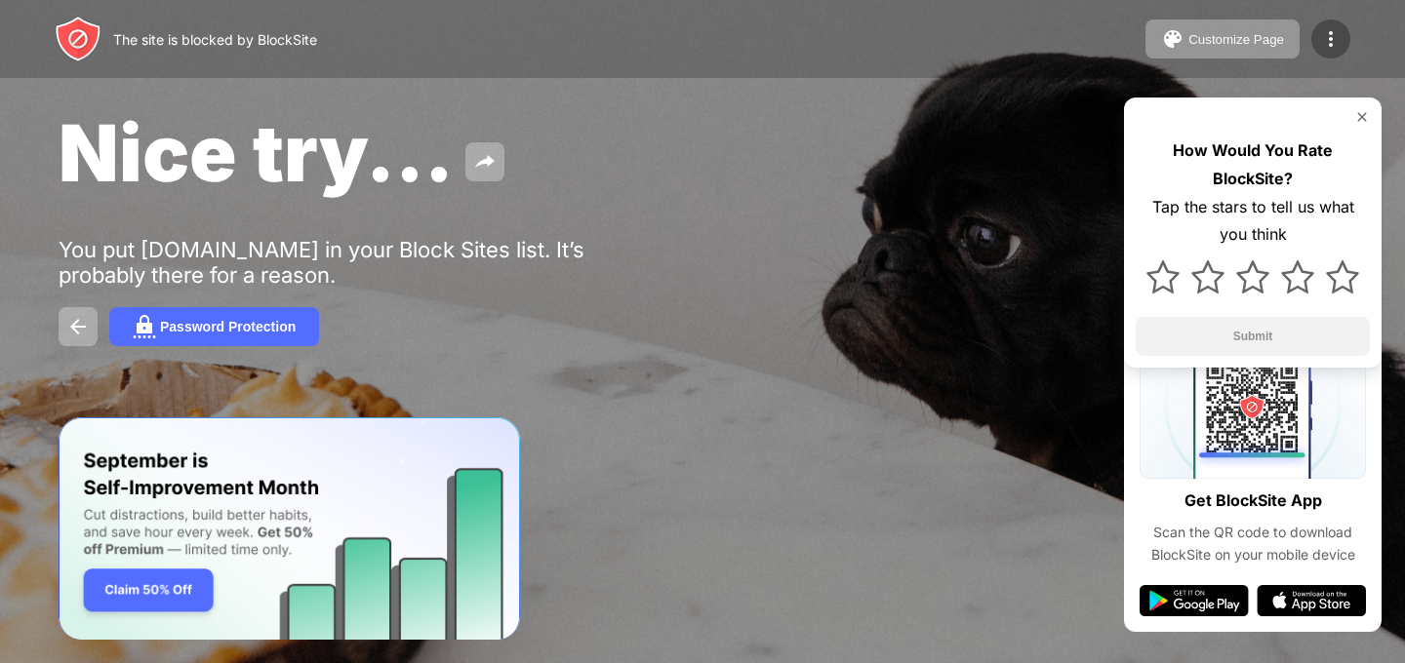 The height and width of the screenshot is (663, 1405). Describe the element at coordinates (1253, 500) in the screenshot. I see `div: Get BlockSite App` at that location.